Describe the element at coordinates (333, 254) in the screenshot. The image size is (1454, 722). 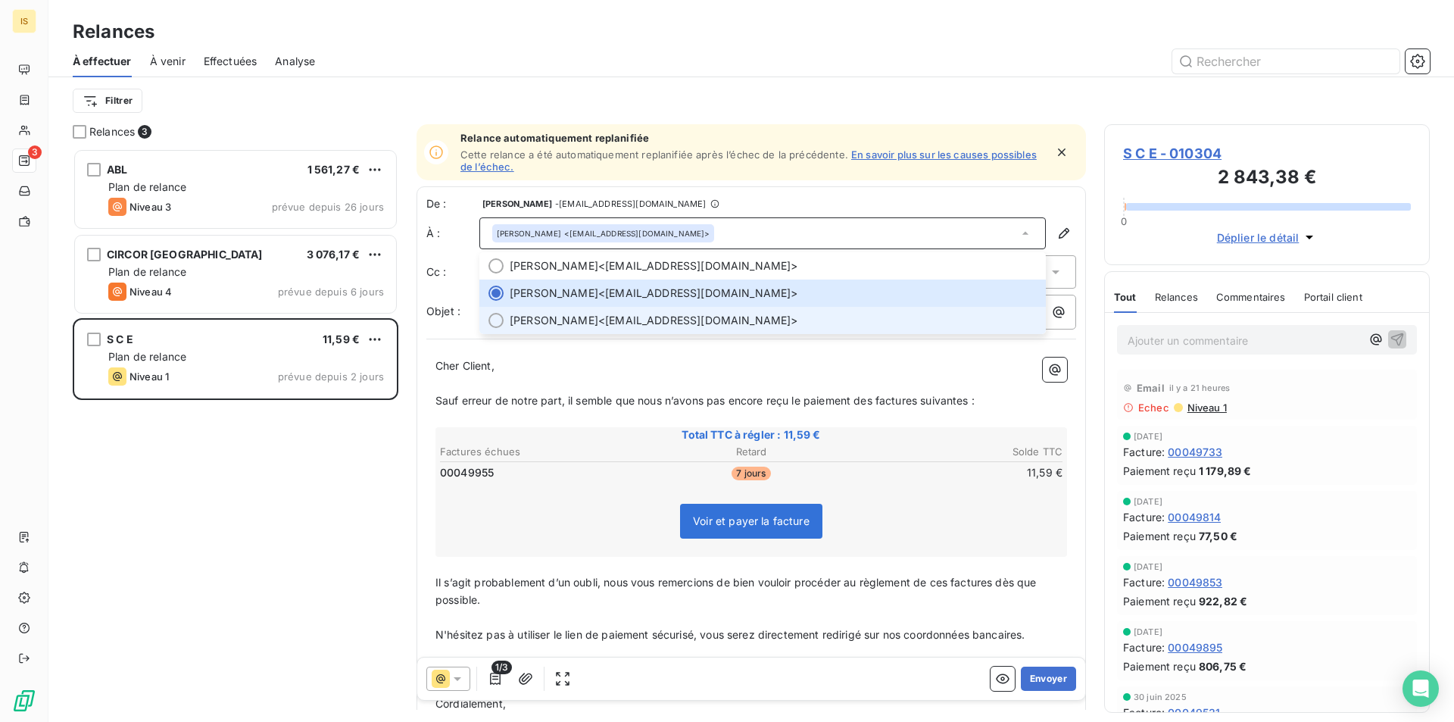
I see `span: 3 076,17 €` at that location.